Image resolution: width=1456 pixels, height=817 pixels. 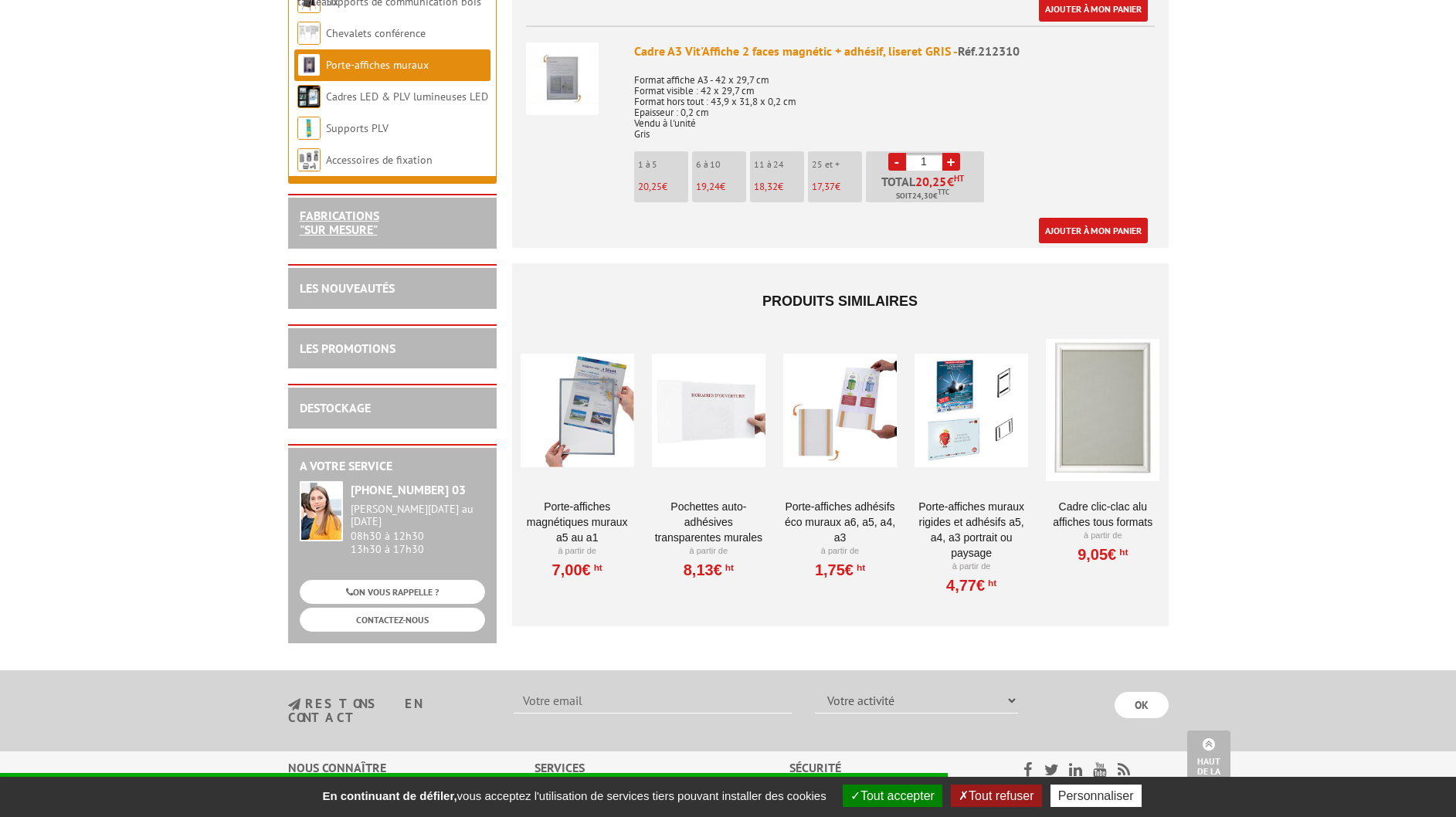 What do you see at coordinates (652, 701) in the screenshot?
I see `input: Votre email` at bounding box center [652, 701].